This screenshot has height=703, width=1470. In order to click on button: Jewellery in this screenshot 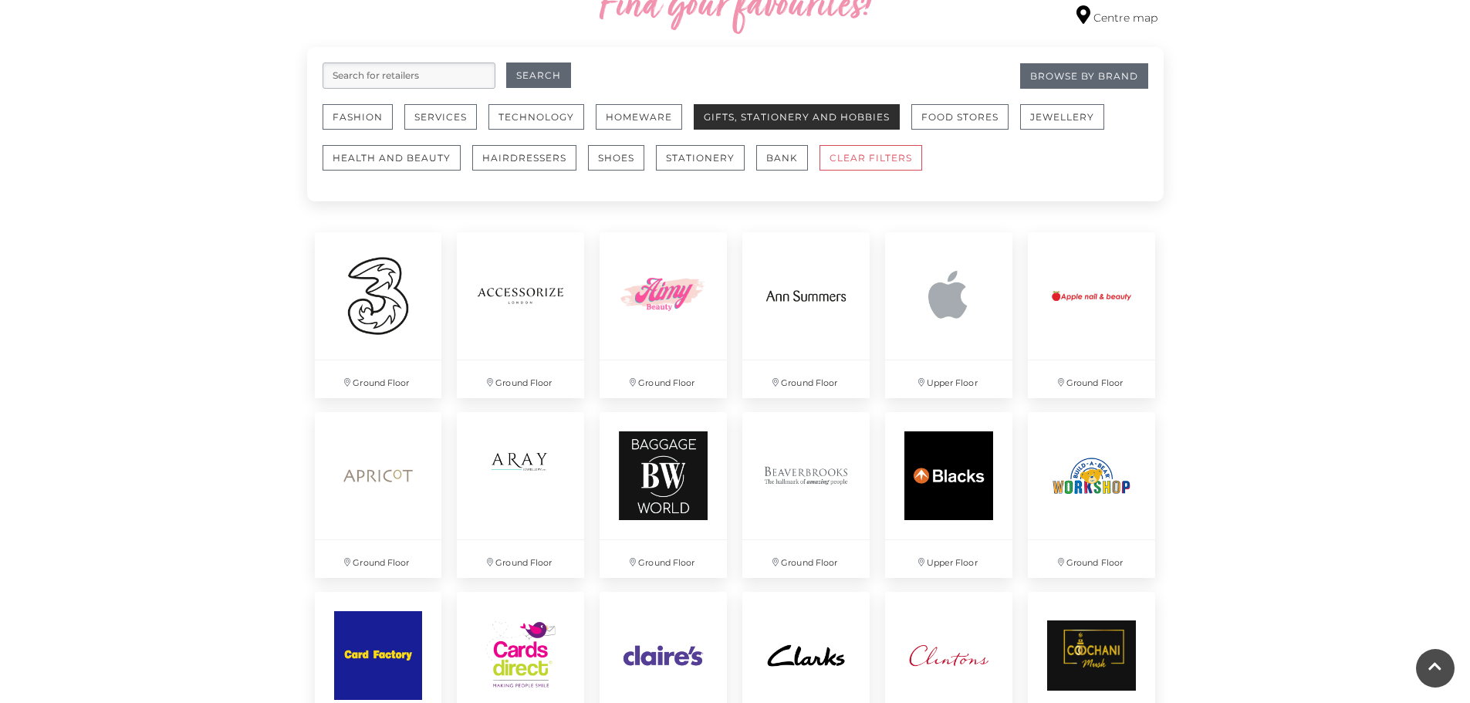, I will do `click(1062, 117)`.